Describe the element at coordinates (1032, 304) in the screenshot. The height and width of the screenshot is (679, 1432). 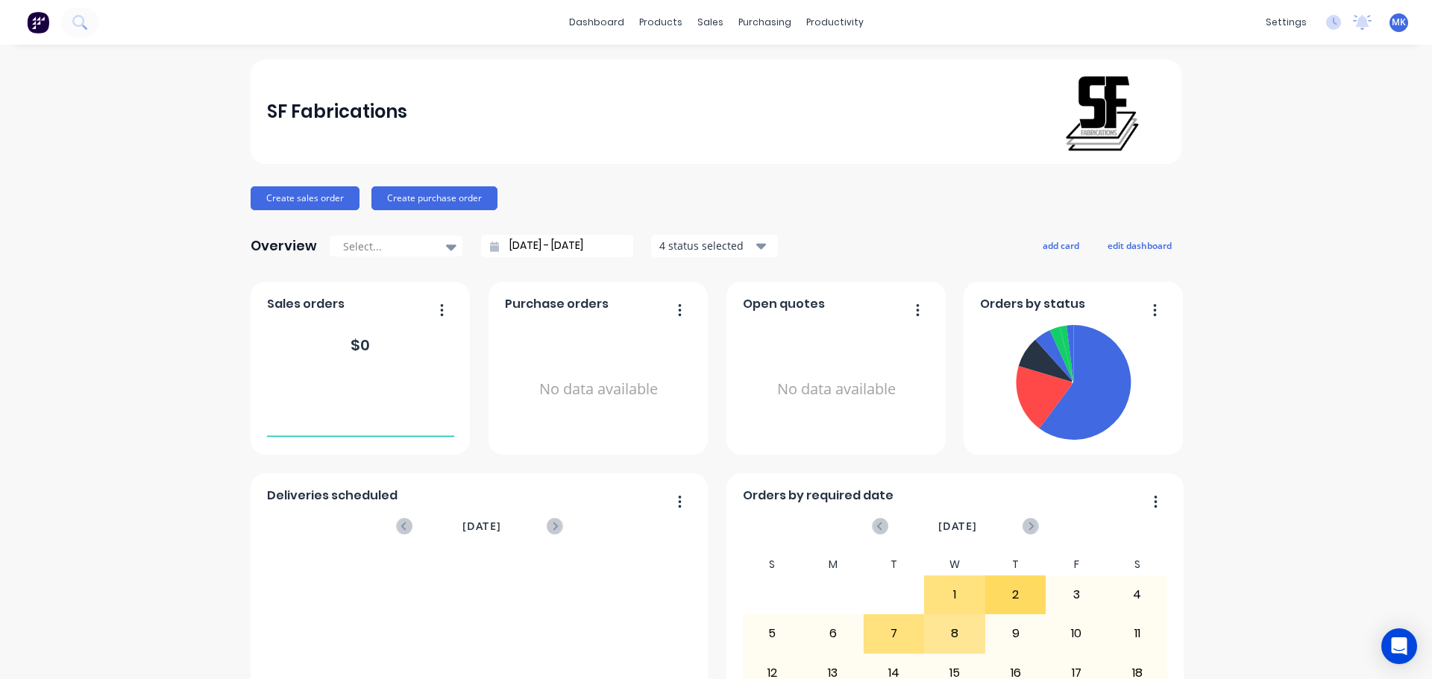
I see `span: Orders by status` at that location.